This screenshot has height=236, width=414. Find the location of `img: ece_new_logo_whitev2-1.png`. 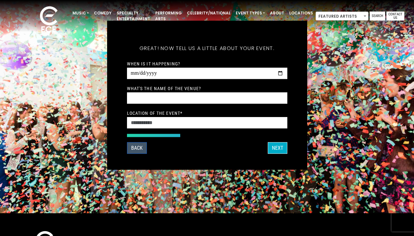

img: ece_new_logo_whitev2-1.png is located at coordinates (49, 20).